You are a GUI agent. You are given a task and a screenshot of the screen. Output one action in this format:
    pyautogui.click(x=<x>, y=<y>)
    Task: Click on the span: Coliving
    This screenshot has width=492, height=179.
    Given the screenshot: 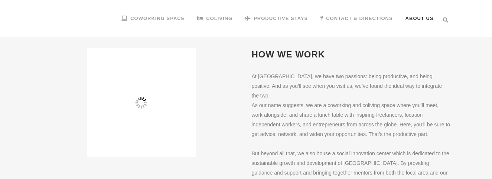 What is the action you would take?
    pyautogui.click(x=219, y=18)
    